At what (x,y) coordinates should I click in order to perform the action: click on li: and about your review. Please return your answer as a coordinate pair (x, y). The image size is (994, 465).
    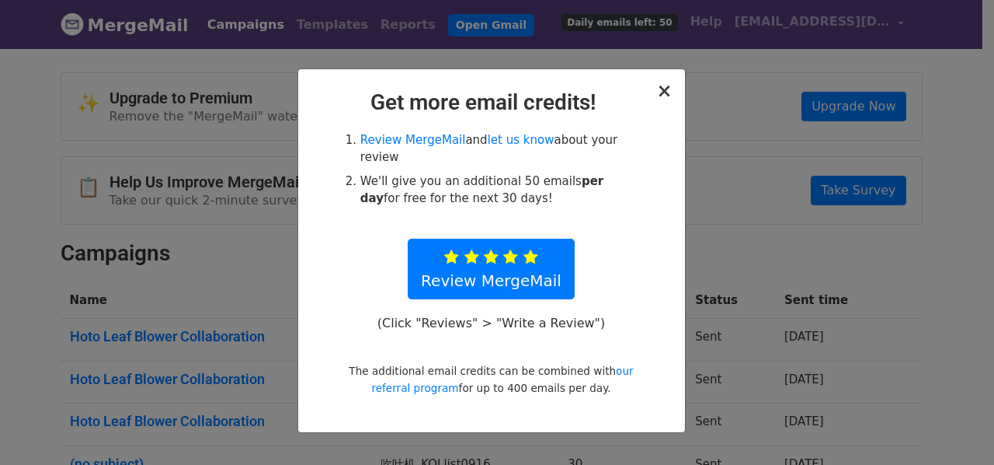
    Looking at the image, I should click on (500, 148).